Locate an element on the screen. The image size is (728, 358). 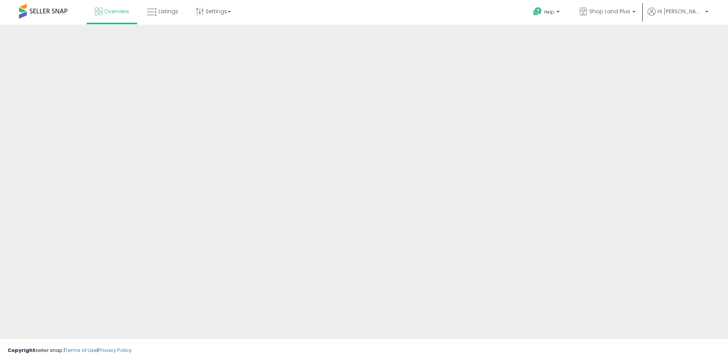
i: Get Help is located at coordinates (537, 11).